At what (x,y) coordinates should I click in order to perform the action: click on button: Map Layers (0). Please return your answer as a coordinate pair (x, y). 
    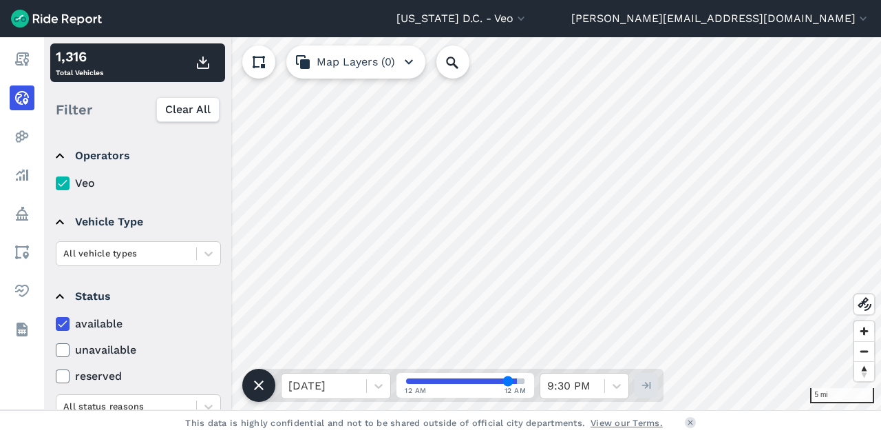
    Looking at the image, I should click on (356, 62).